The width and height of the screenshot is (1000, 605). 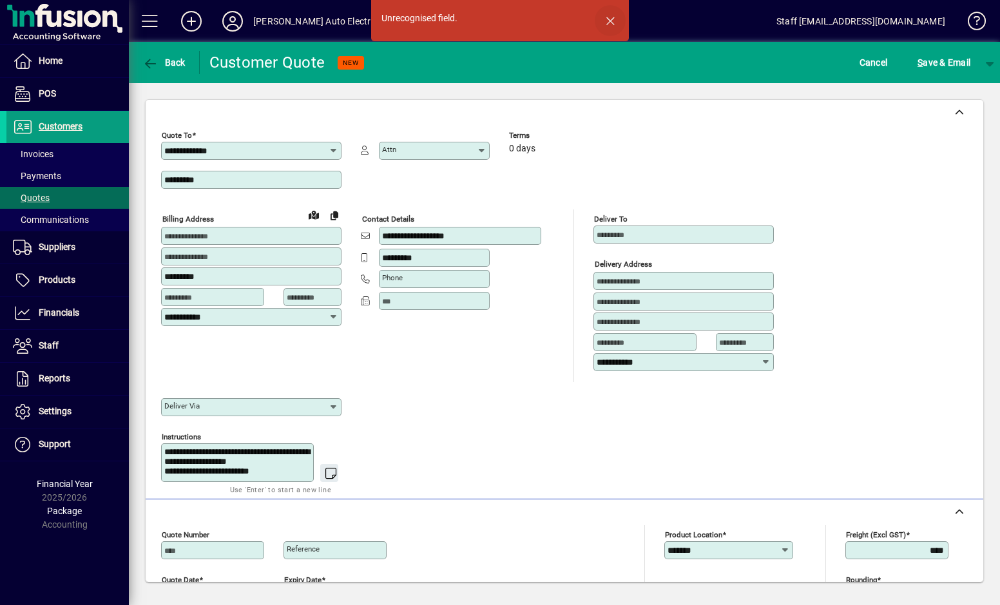 I want to click on span: Home, so click(x=50, y=61).